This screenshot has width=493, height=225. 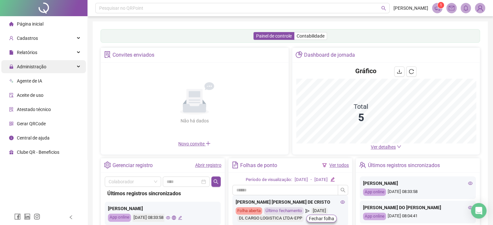 What do you see at coordinates (479, 211) in the screenshot?
I see `div: Open Intercom Messenger` at bounding box center [479, 211].